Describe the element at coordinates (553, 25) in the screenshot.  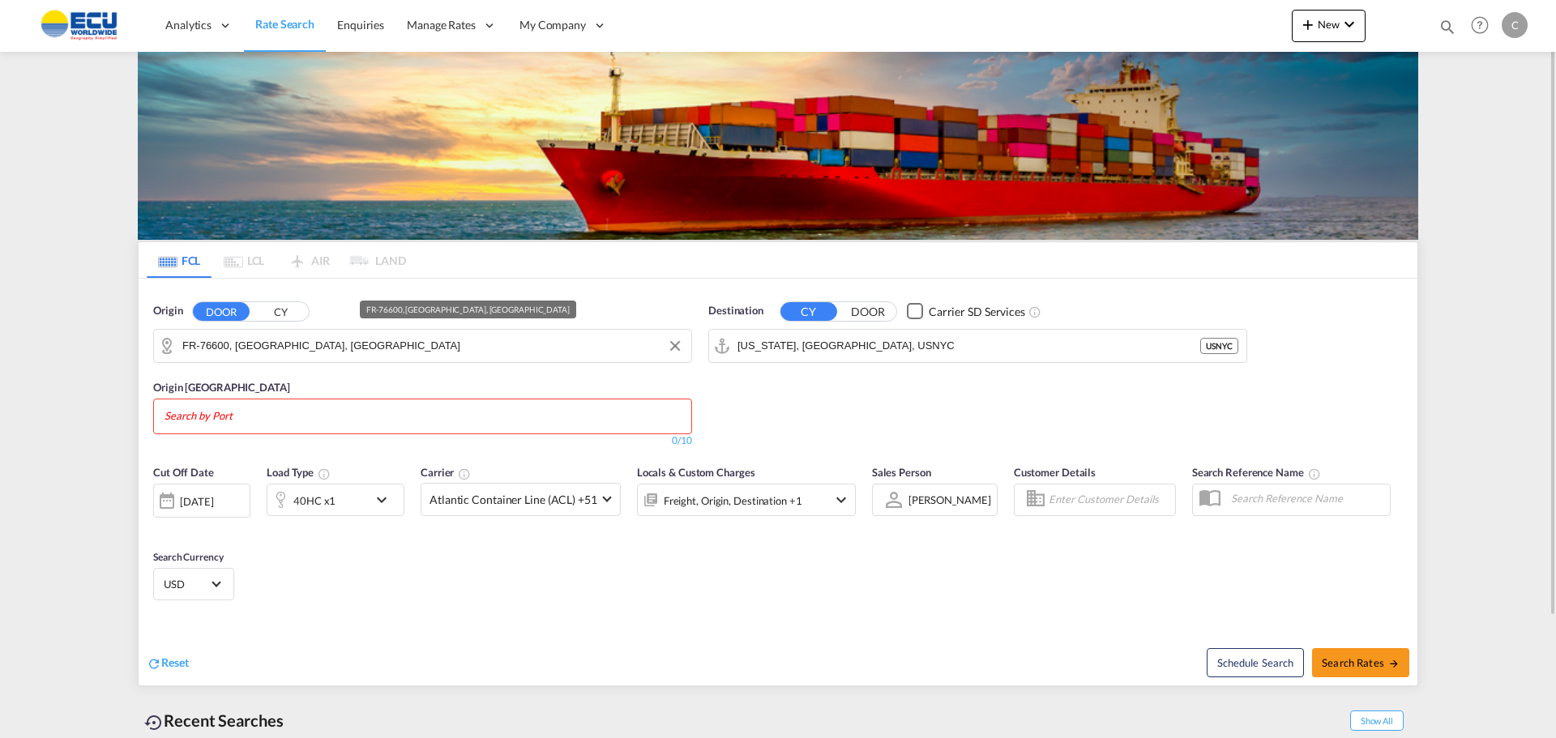
I see `span: My Company` at that location.